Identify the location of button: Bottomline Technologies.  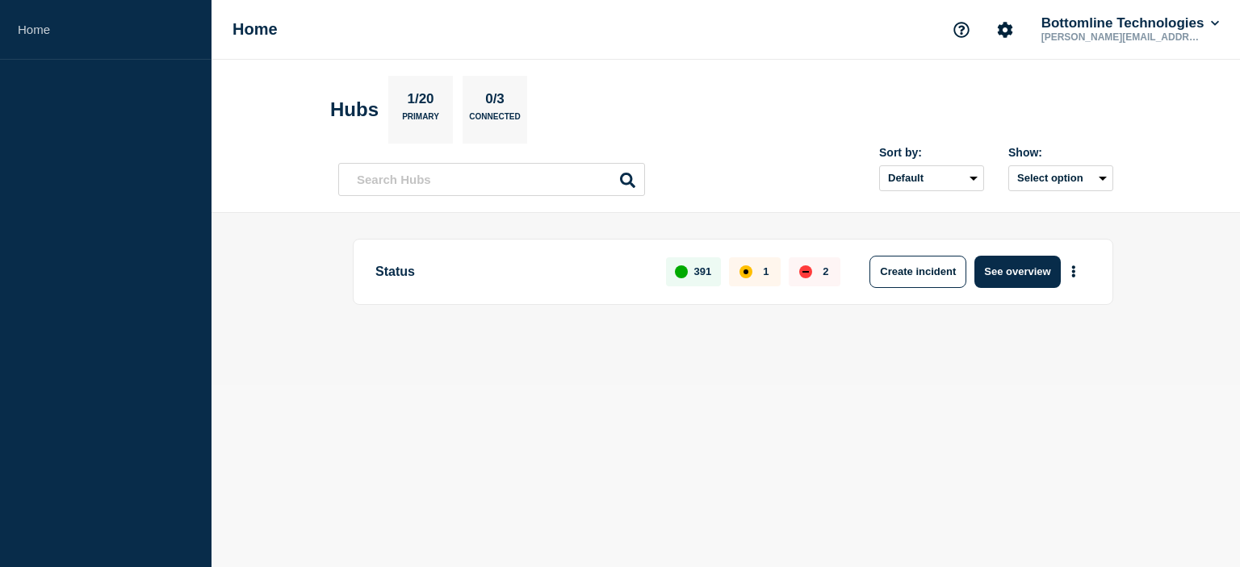
(1130, 23).